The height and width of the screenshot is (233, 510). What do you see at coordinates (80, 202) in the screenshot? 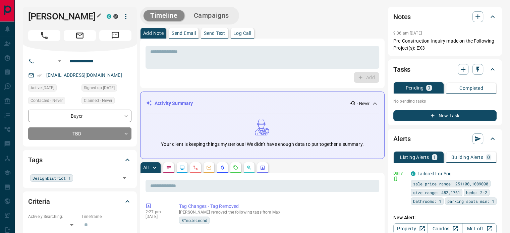
I see `div: Criteria` at bounding box center [80, 202].